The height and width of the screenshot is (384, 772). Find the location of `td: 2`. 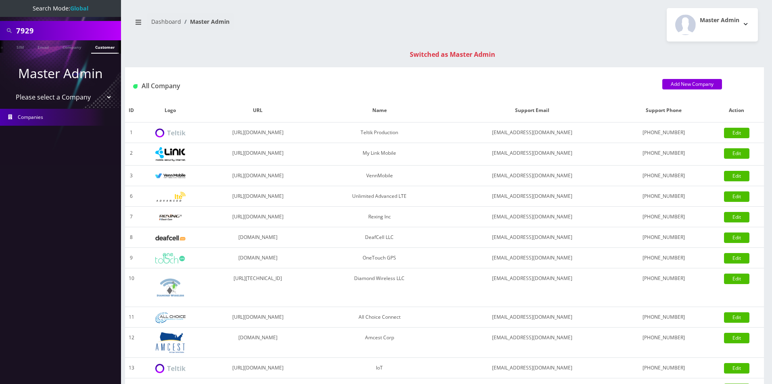

td: 2 is located at coordinates (131, 154).